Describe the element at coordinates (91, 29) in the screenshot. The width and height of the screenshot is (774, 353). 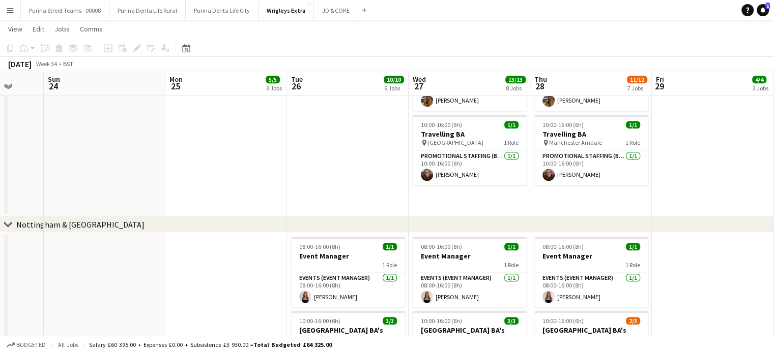
I see `span: Comms` at that location.